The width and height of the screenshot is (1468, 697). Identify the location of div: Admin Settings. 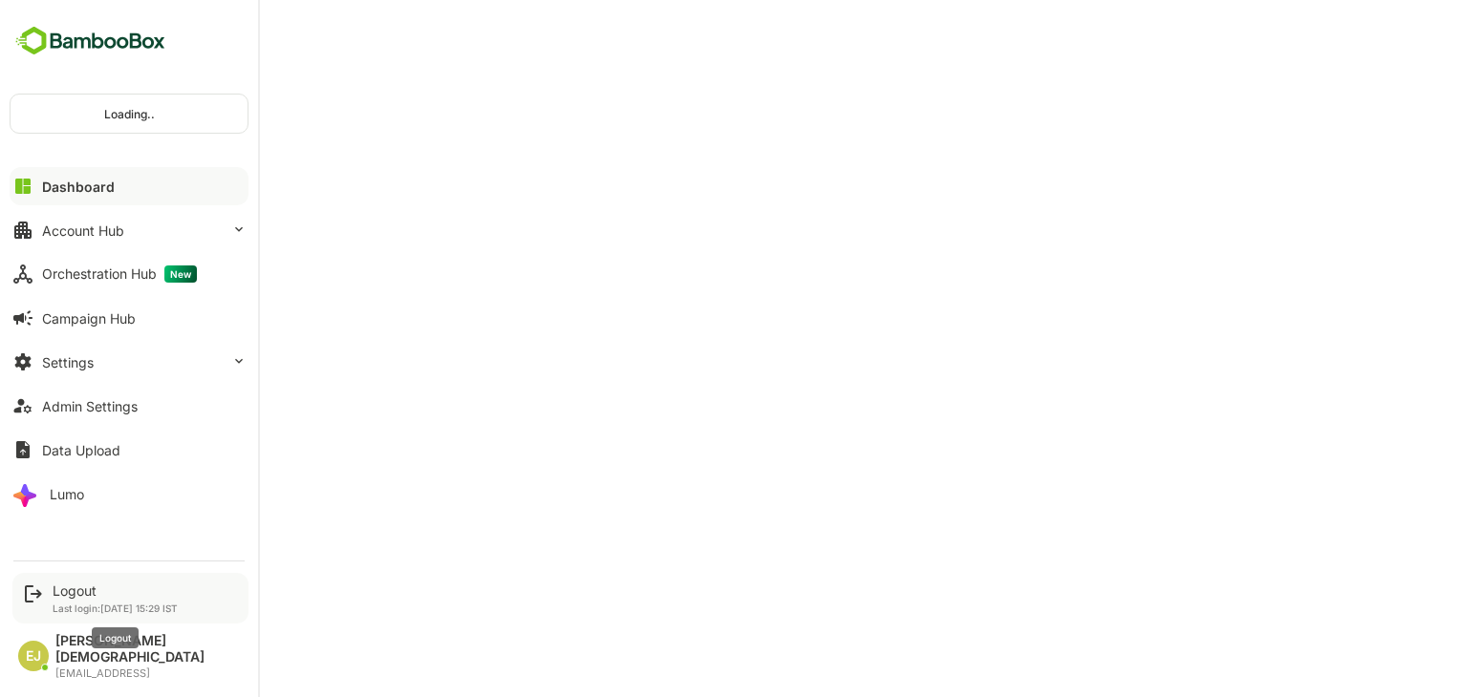
(90, 406).